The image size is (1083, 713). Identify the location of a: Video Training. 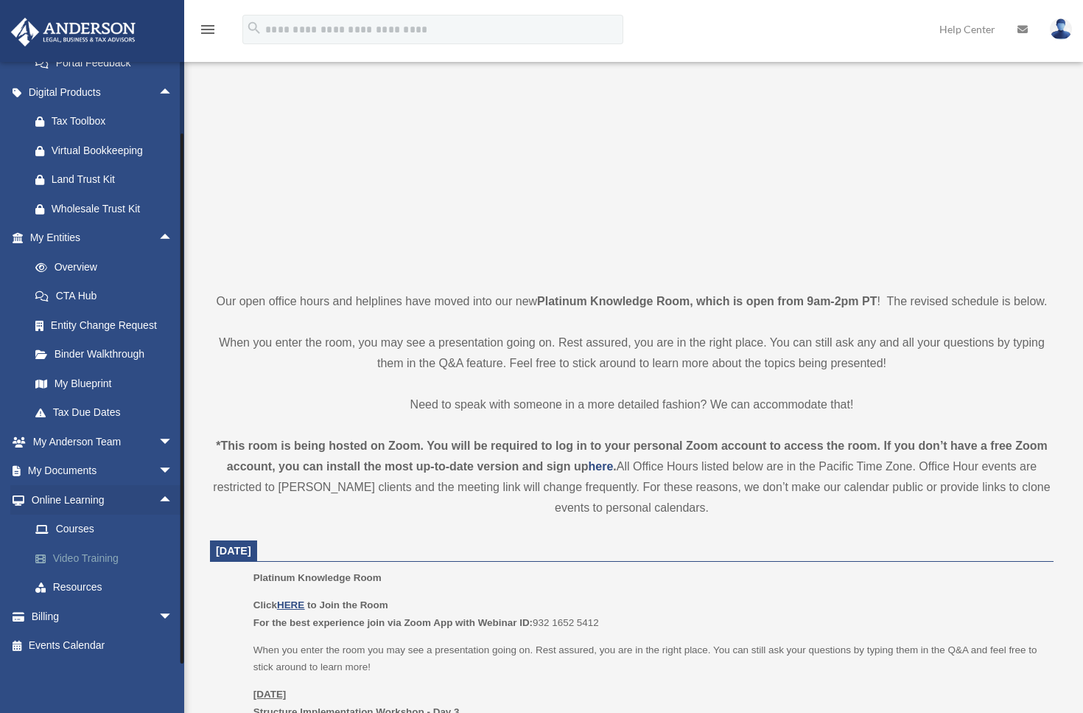
(108, 558).